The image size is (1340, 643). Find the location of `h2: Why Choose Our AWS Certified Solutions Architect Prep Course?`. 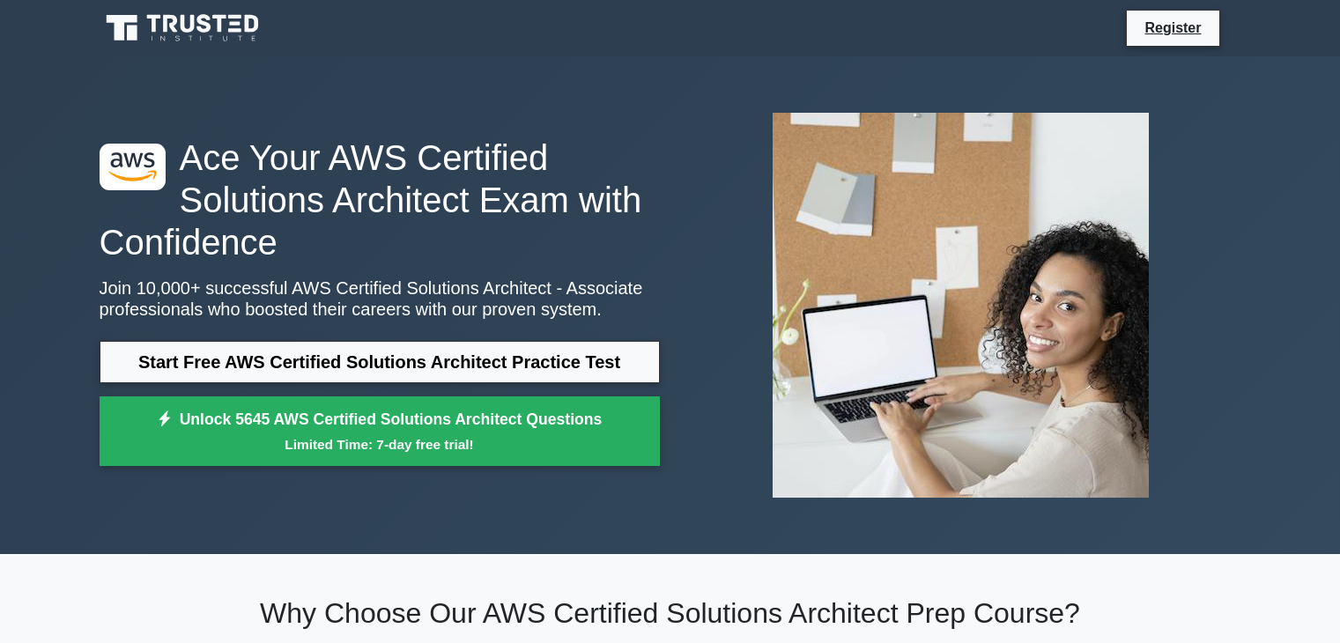

h2: Why Choose Our AWS Certified Solutions Architect Prep Course? is located at coordinates (670, 613).